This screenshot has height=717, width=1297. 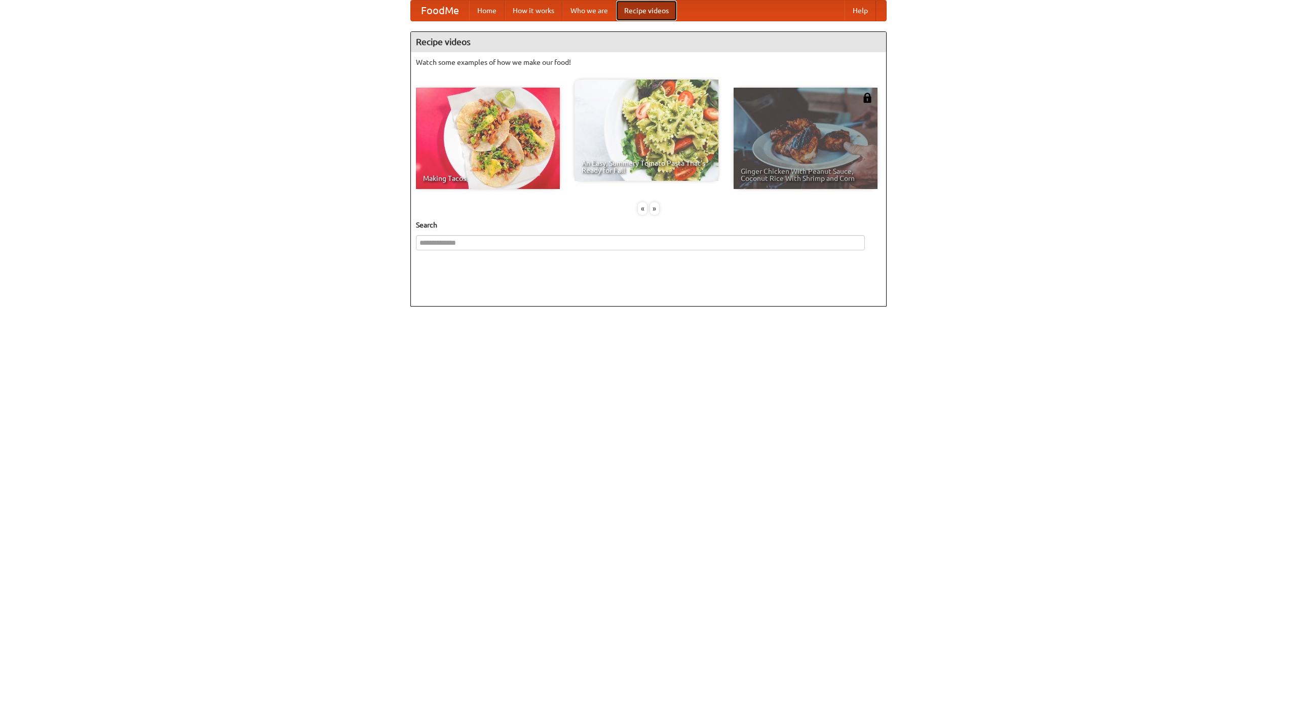 I want to click on h5: Search, so click(x=649, y=225).